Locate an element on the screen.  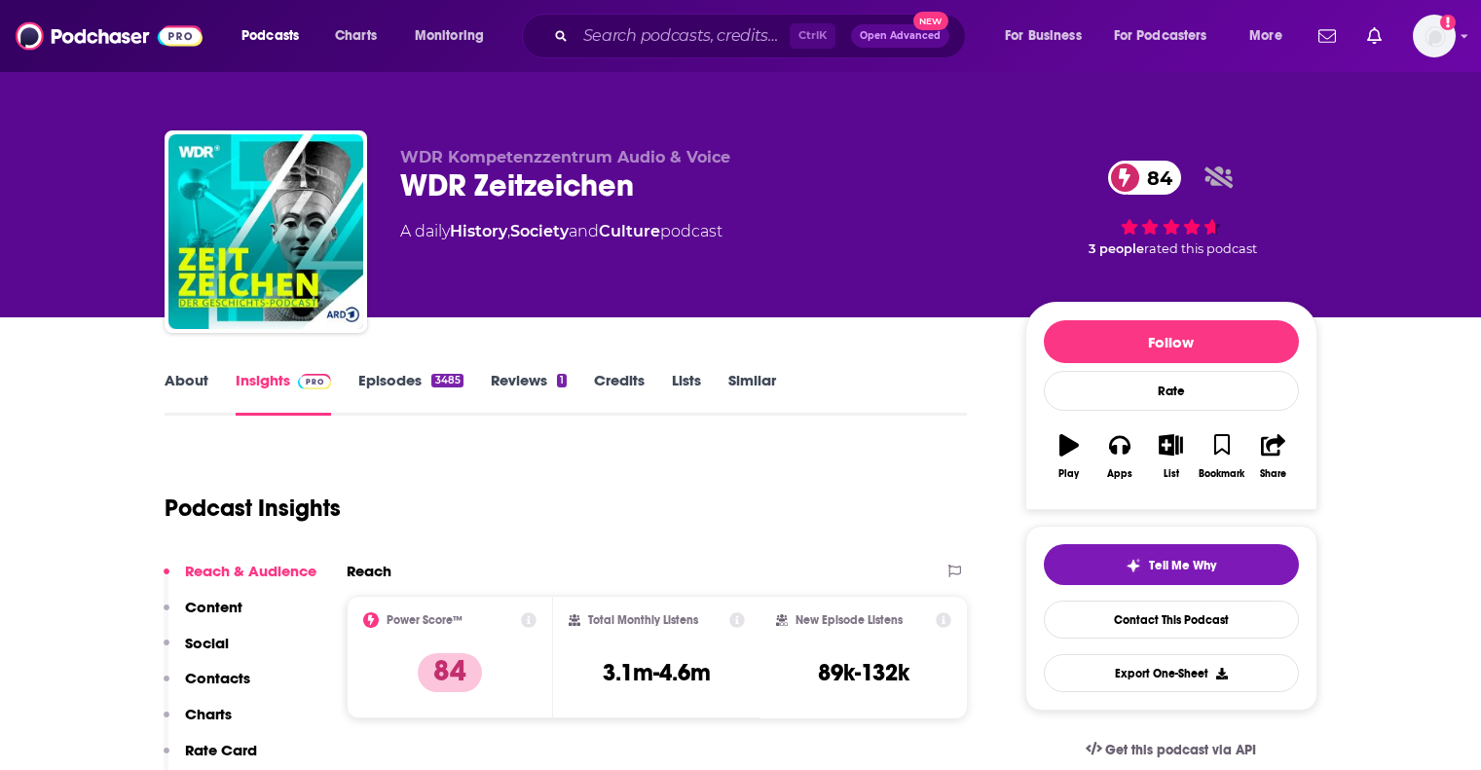
img: Podchaser - Follow, Share and Rate Podcasts is located at coordinates (109, 36).